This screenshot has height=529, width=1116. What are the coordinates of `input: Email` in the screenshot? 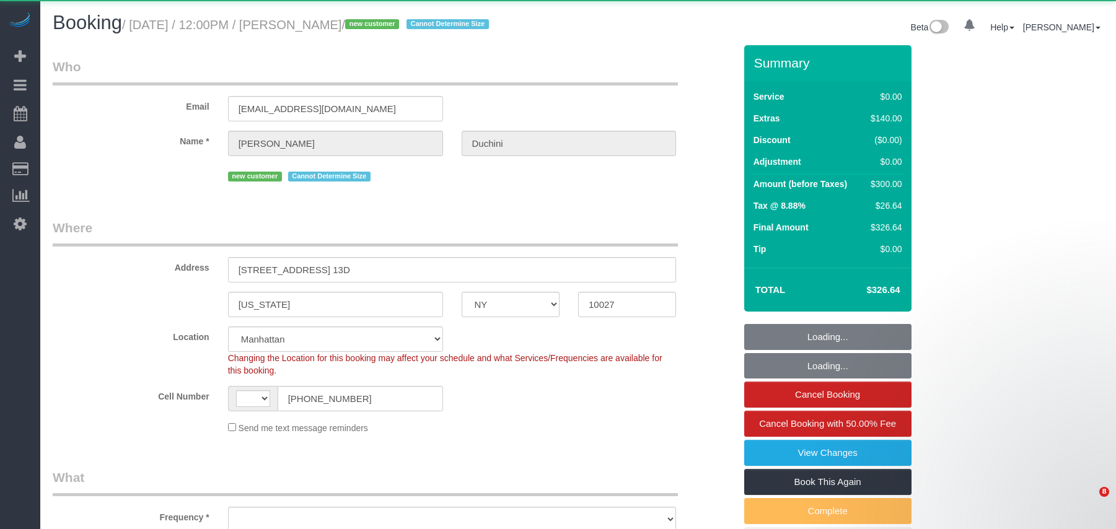 It's located at (335, 108).